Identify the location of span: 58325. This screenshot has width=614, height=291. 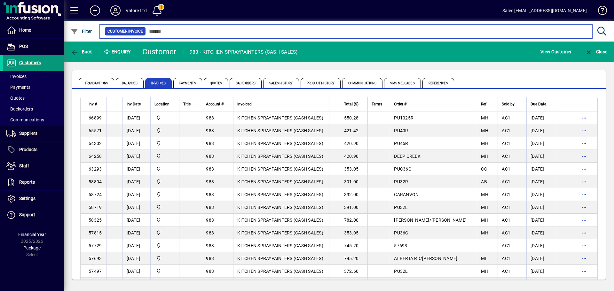
(95, 220).